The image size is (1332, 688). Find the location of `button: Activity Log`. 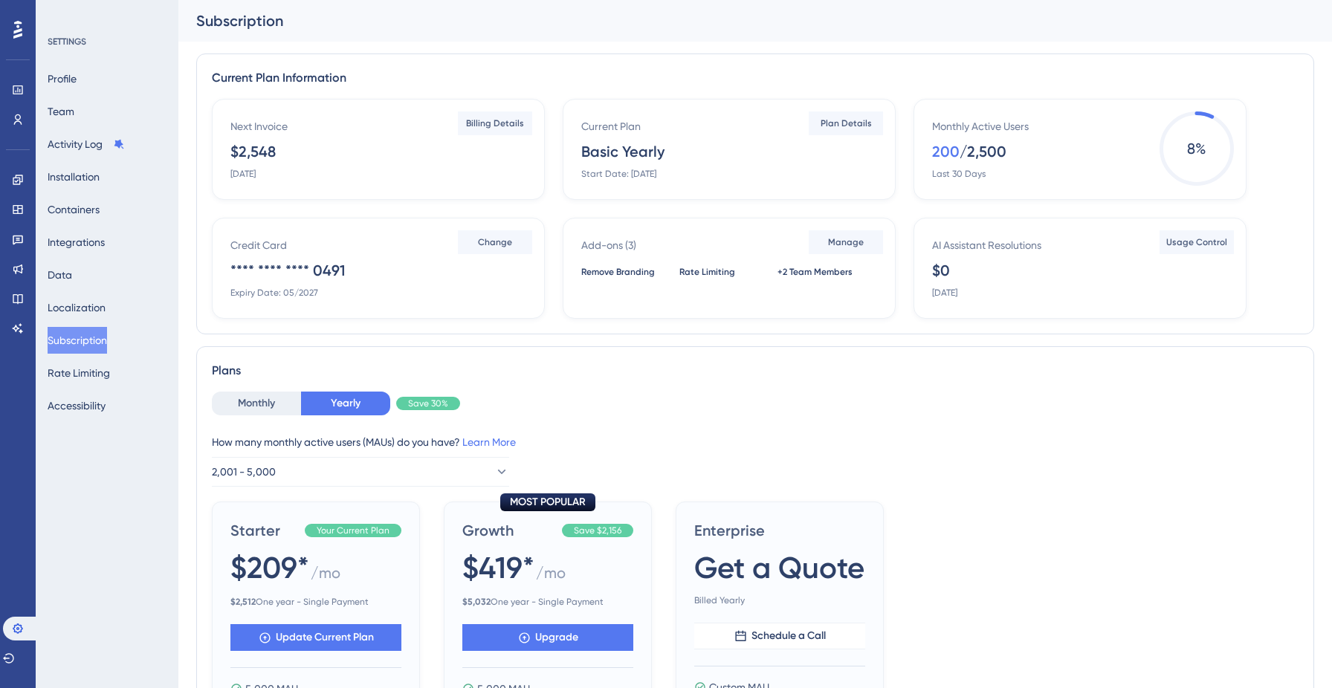

button: Activity Log is located at coordinates (86, 144).